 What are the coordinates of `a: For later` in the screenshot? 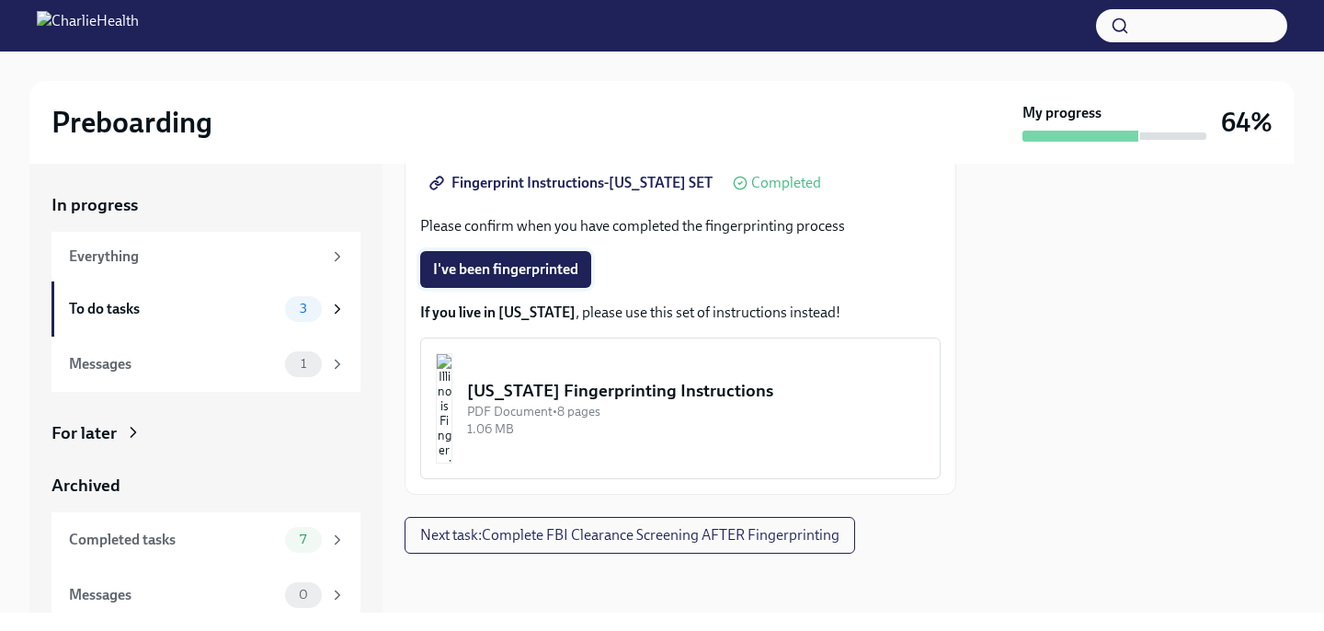 It's located at (206, 433).